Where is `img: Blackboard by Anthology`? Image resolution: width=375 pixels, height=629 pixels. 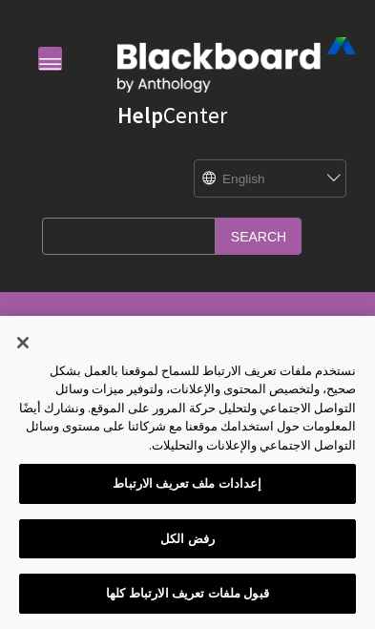 img: Blackboard by Anthology is located at coordinates (237, 65).